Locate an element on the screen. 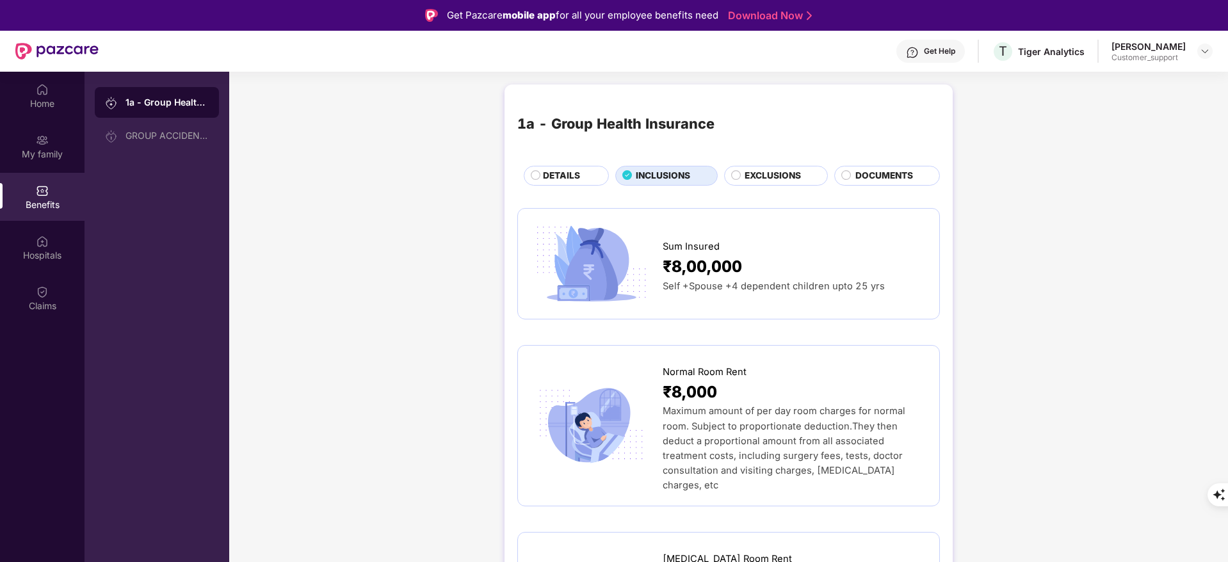 This screenshot has width=1228, height=562. div: Tiger Analytics is located at coordinates (1052, 51).